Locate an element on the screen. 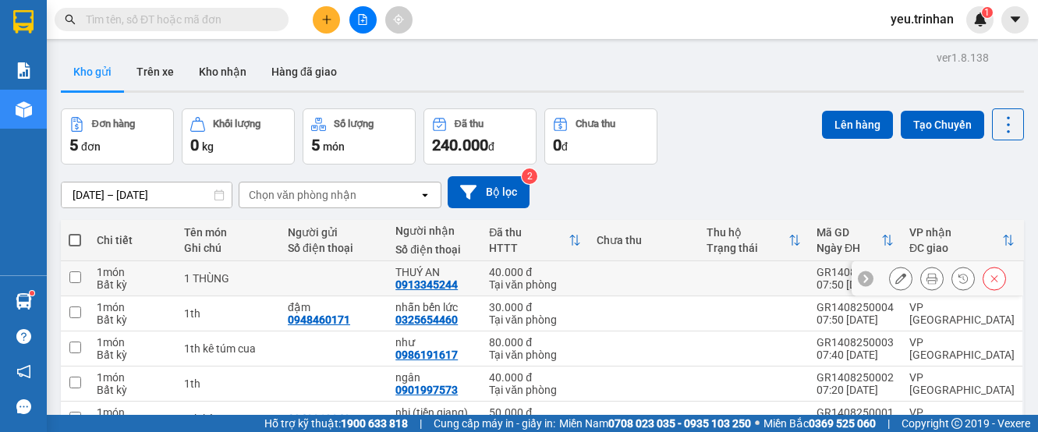  sup: 2 is located at coordinates (529, 176).